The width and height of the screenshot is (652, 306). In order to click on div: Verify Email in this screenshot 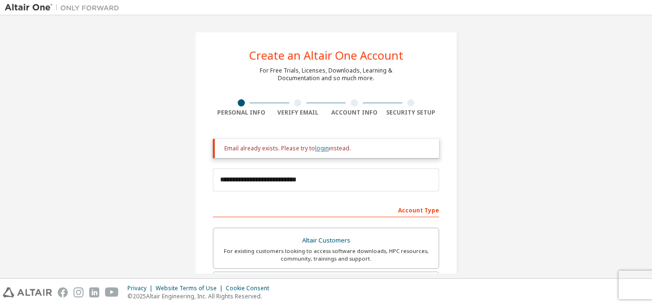, I will do `click(298, 113)`.